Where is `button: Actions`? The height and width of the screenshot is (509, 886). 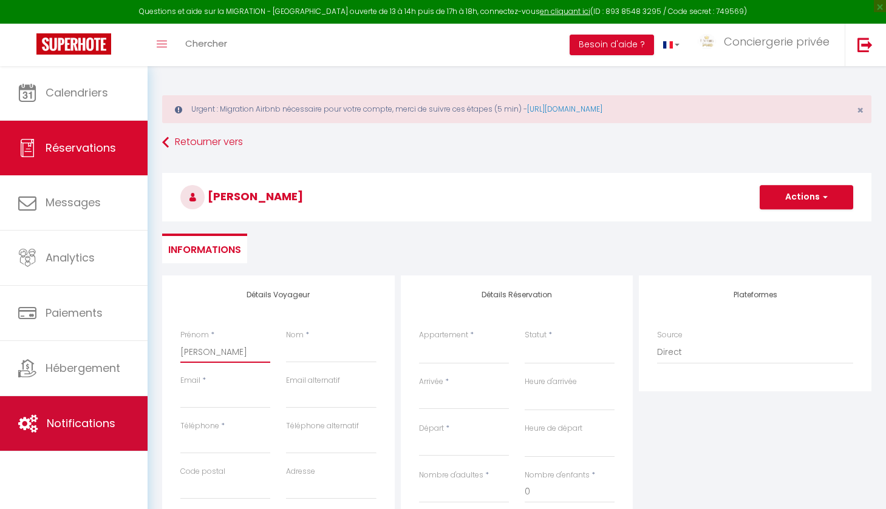
button: Actions is located at coordinates (806, 197).